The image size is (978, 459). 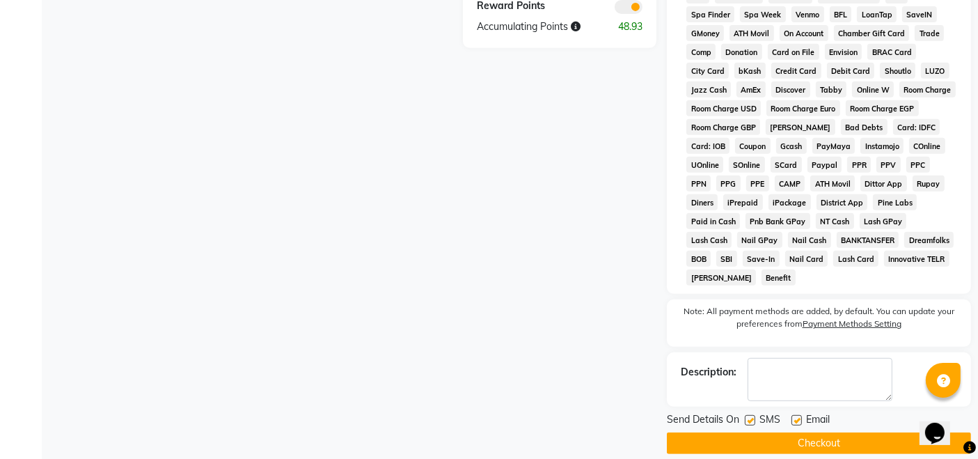 I want to click on span: Spa Week, so click(x=763, y=14).